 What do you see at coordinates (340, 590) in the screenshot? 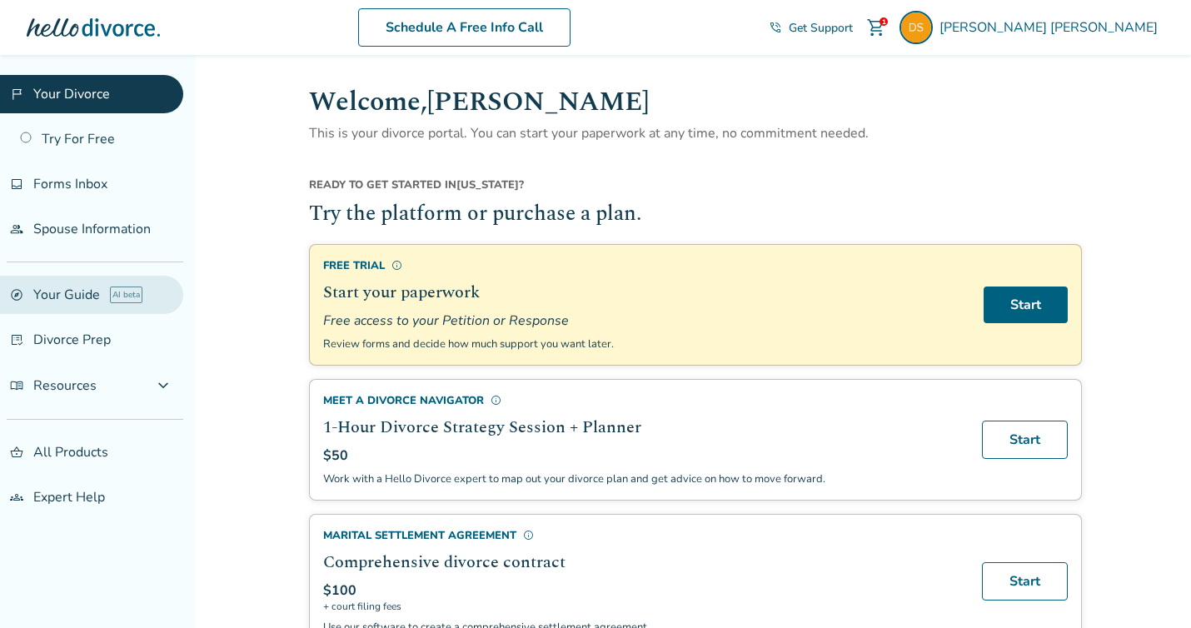
I see `span: $100` at bounding box center [340, 590].